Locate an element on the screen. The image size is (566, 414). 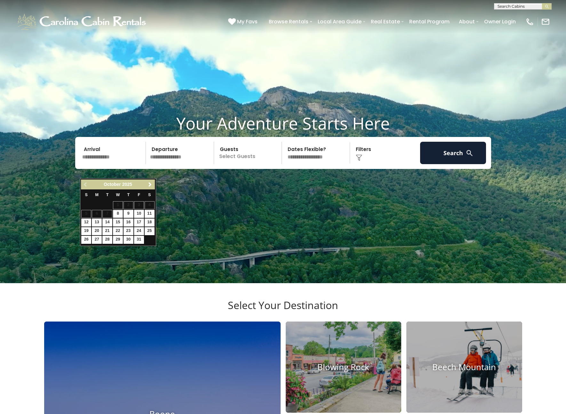
img: search-regular-white.png is located at coordinates (470, 153).